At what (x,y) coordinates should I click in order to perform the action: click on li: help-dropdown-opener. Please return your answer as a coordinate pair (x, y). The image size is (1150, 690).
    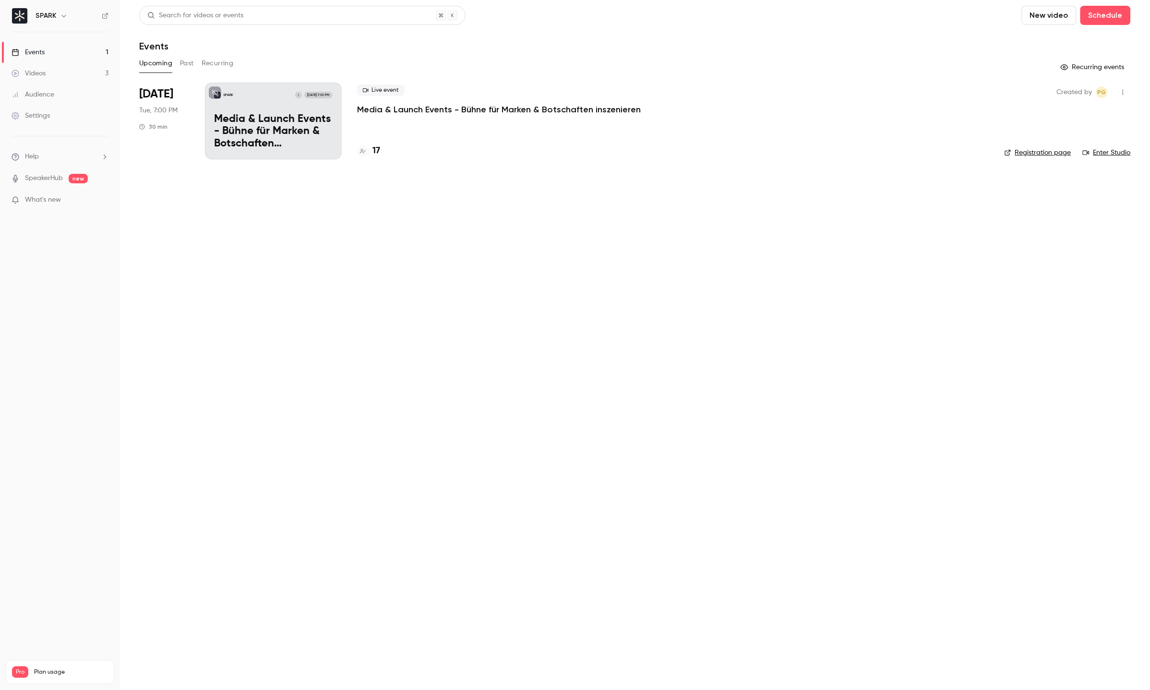
    Looking at the image, I should click on (60, 157).